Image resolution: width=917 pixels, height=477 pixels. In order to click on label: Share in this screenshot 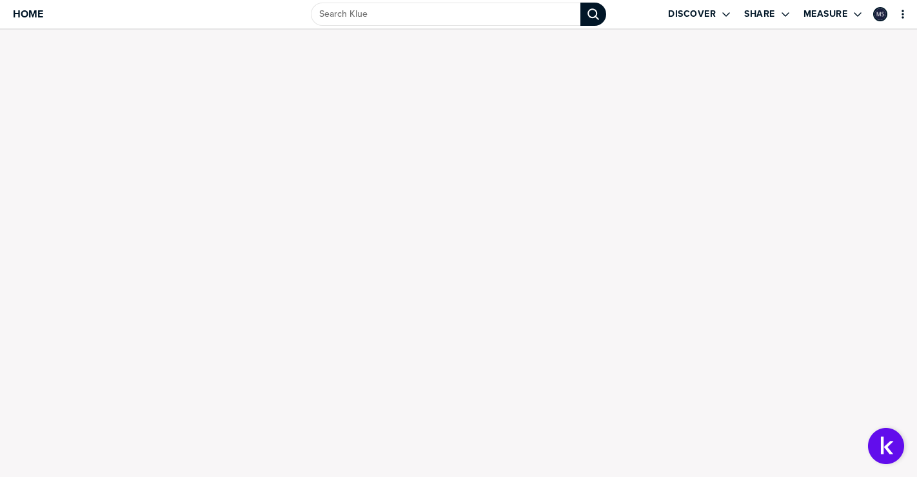, I will do `click(760, 14)`.